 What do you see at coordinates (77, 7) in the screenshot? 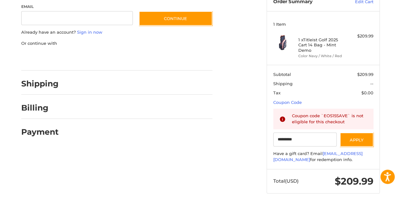
I see `label: Email` at bounding box center [77, 7].